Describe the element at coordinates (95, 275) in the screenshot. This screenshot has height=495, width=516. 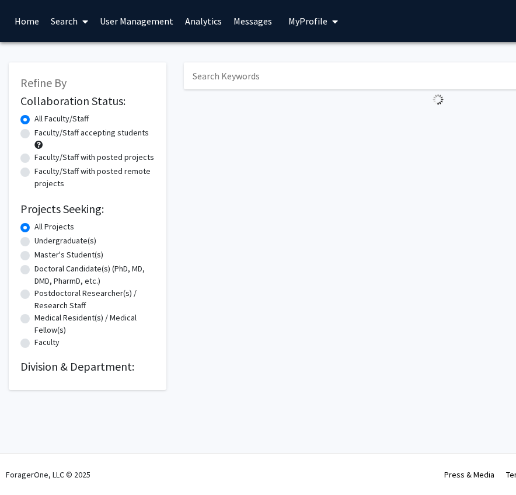
I see `label: Doctoral Candidate(s) (PhD, MD, DMD, PharmD, etc.)` at that location.